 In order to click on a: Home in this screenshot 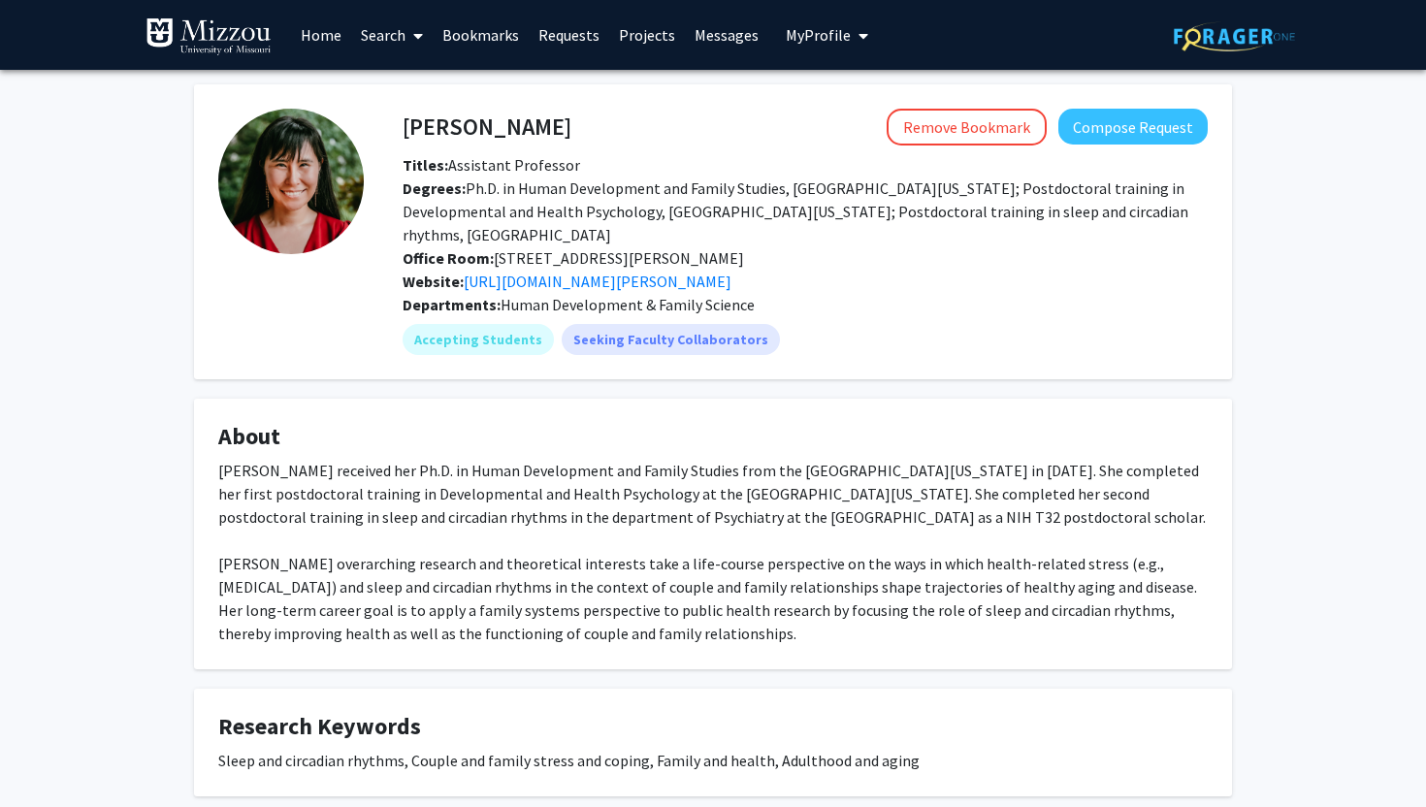, I will do `click(321, 35)`.